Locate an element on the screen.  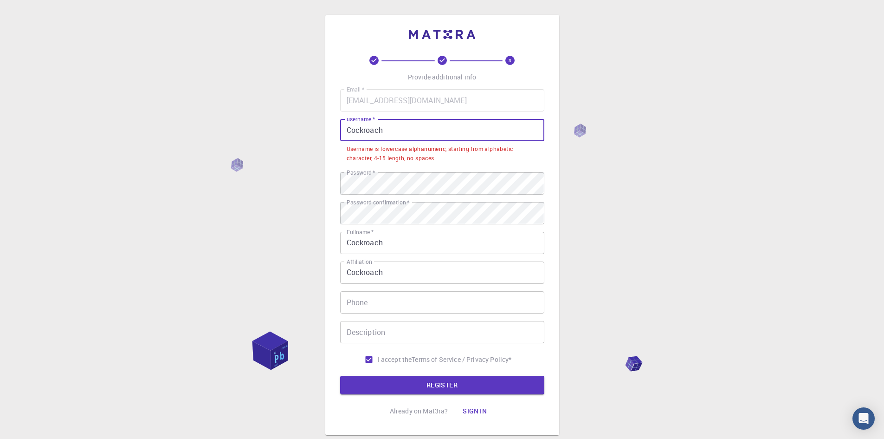
label: Fullname is located at coordinates (360, 232).